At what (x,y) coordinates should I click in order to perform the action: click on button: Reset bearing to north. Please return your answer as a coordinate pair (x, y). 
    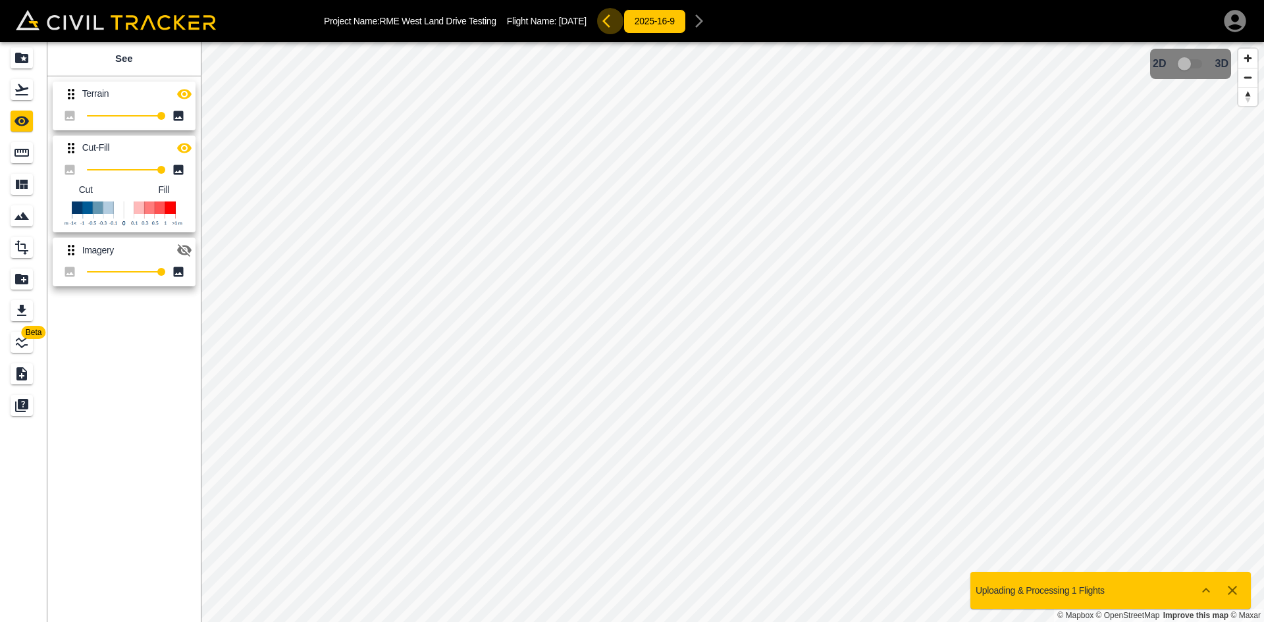
    Looking at the image, I should click on (1248, 96).